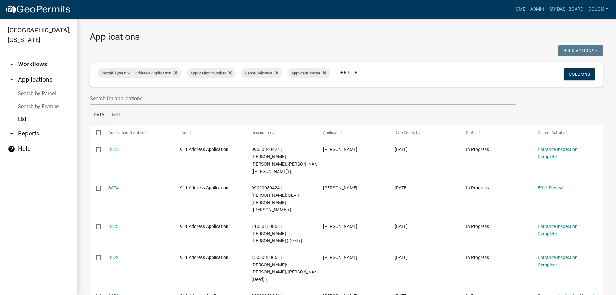 The width and height of the screenshot is (616, 295). What do you see at coordinates (12, 149) in the screenshot?
I see `i: help` at bounding box center [12, 149].